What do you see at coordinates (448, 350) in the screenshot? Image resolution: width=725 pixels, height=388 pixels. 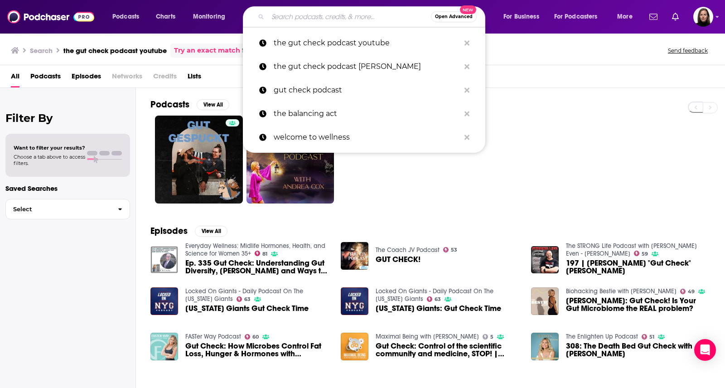 I see `span: Gut Check: Control of the scientific community and medicine, STOP! | Podcast 87` at bounding box center [448, 350].